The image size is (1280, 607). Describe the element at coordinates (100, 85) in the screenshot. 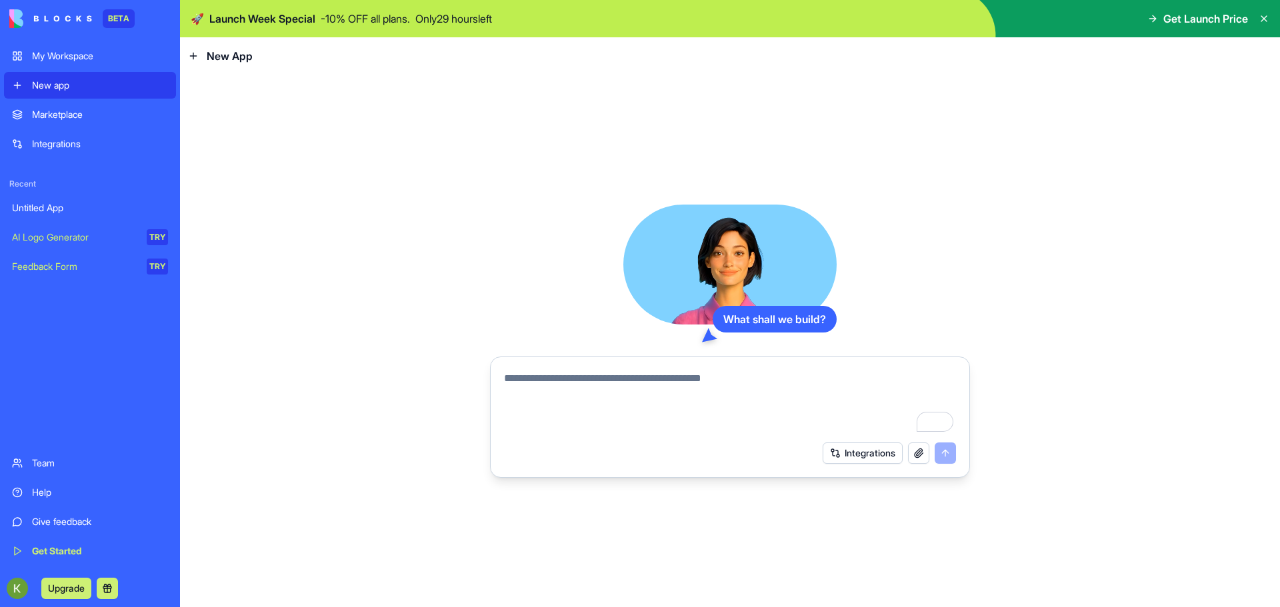

I see `div: New app` at that location.